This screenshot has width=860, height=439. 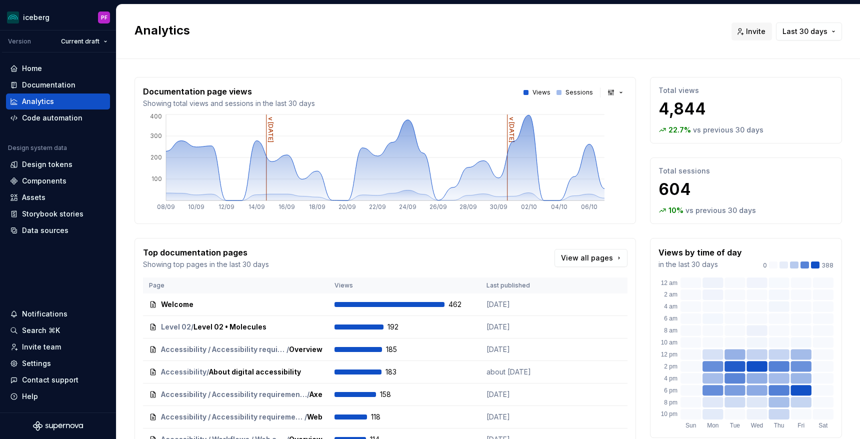 I want to click on tspan: 10/09, so click(x=196, y=207).